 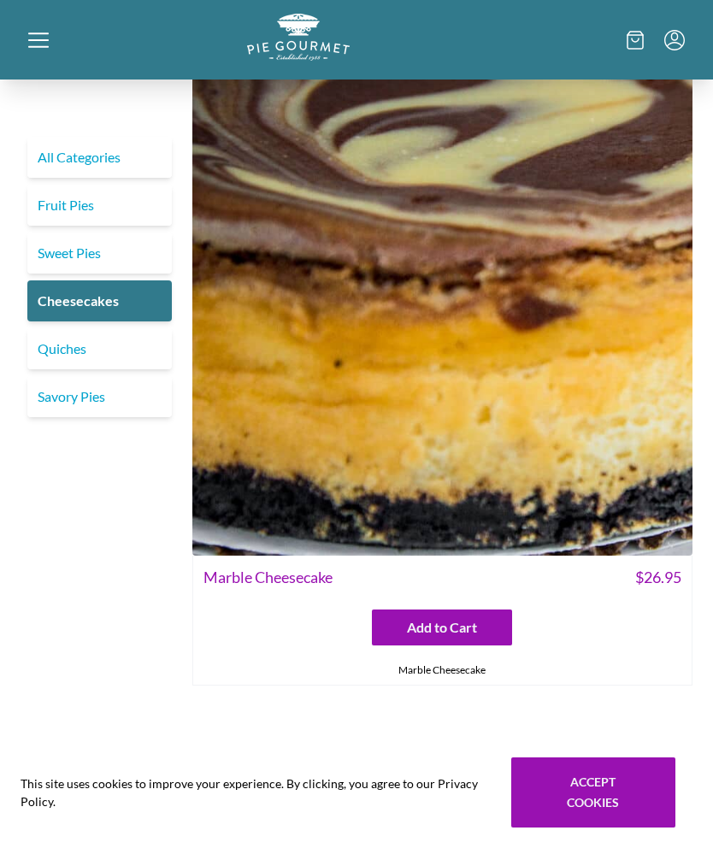 I want to click on span: $ 26.95, so click(x=658, y=577).